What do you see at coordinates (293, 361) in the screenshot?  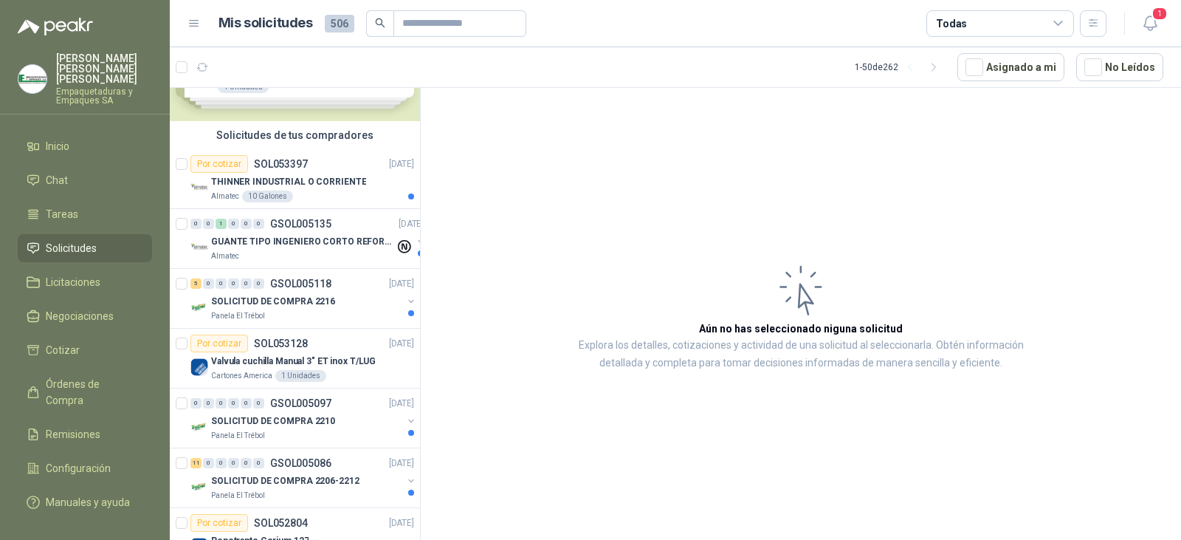 I see `p: Valvula cuchilla Manual 3" ET inox T/LUG` at bounding box center [293, 361].